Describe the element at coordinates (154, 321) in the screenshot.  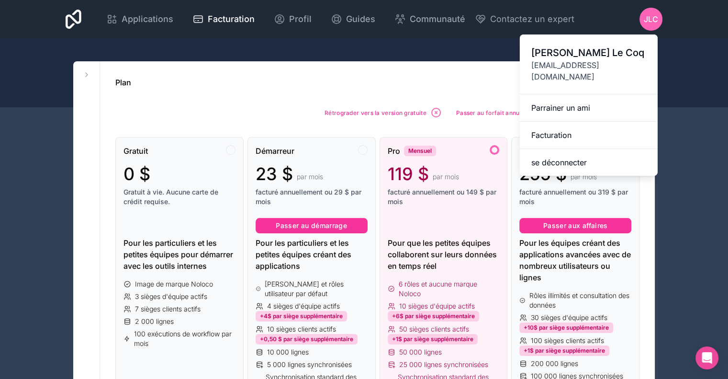
I see `font: 2 000 lignes` at that location.